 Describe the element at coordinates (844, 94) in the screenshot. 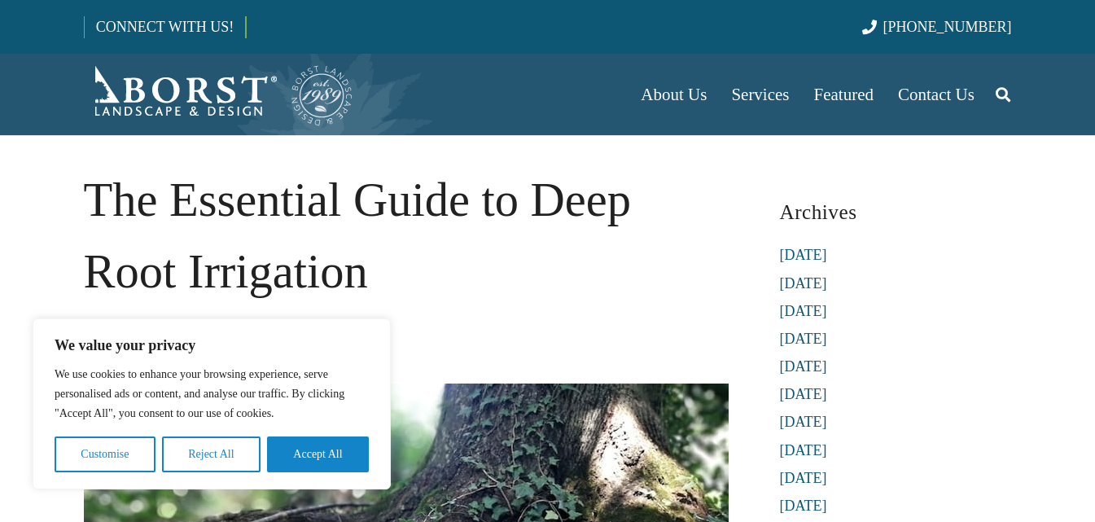

I see `a: Featured` at that location.